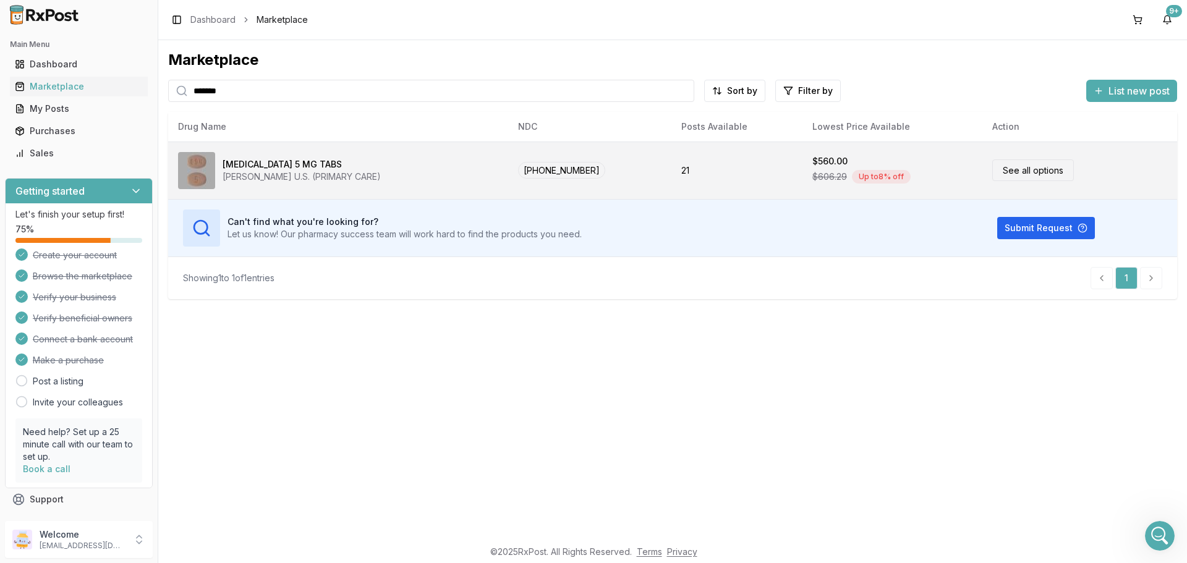 The height and width of the screenshot is (563, 1187). Describe the element at coordinates (249, 20) in the screenshot. I see `nav: breadcrumb` at that location.